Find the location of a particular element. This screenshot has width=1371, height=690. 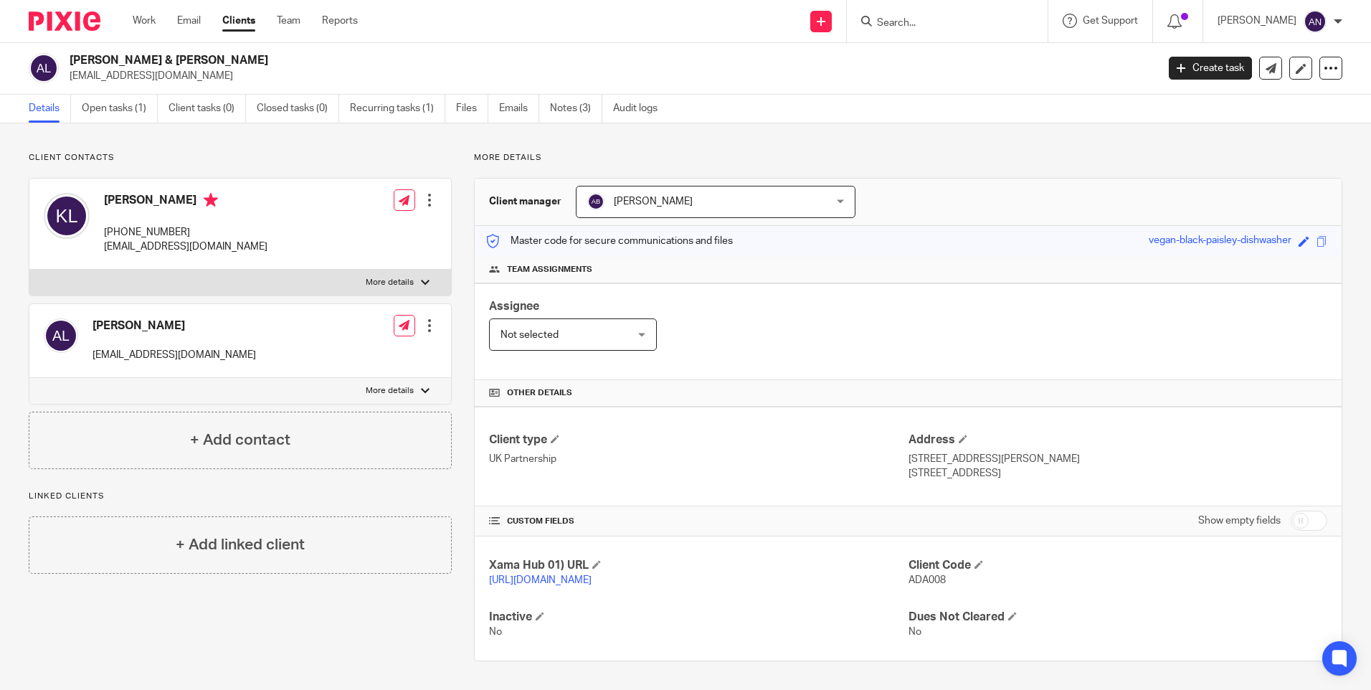

a: Email is located at coordinates (189, 21).